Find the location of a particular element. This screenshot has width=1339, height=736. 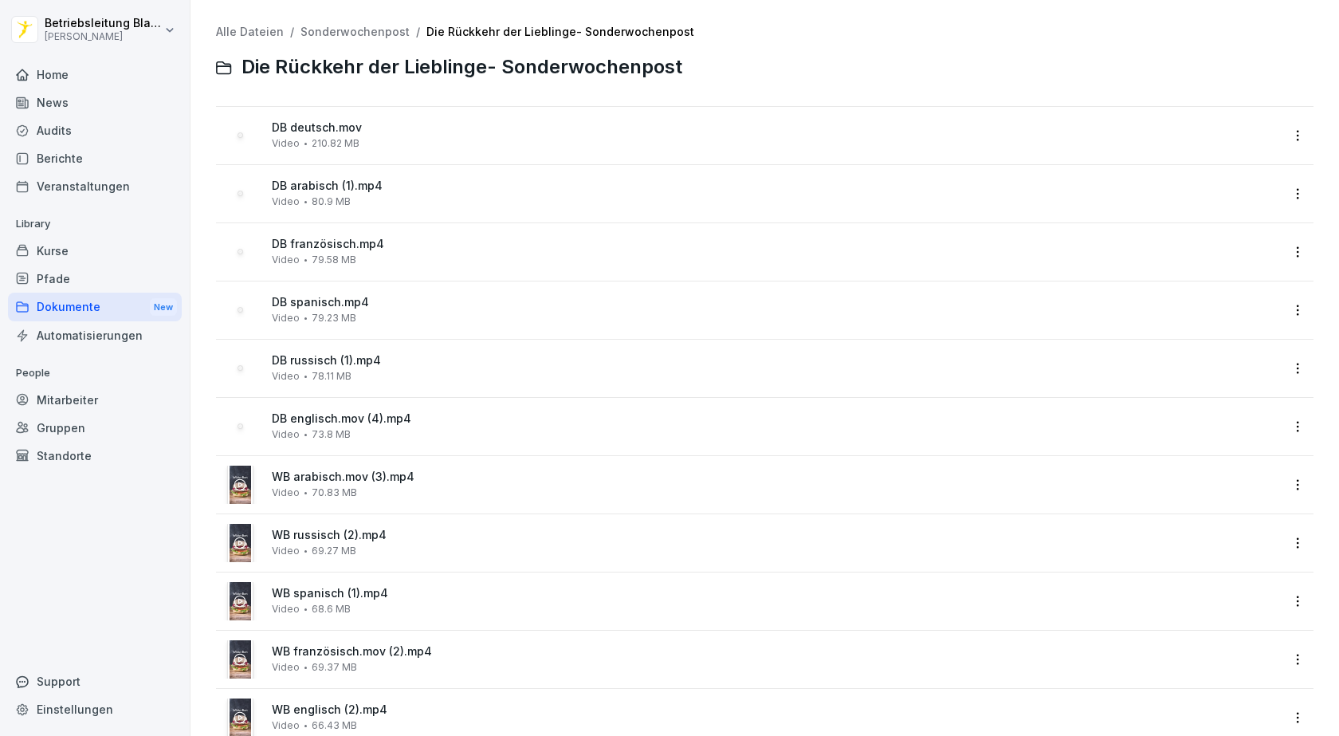

div: Kurse is located at coordinates (95, 250).